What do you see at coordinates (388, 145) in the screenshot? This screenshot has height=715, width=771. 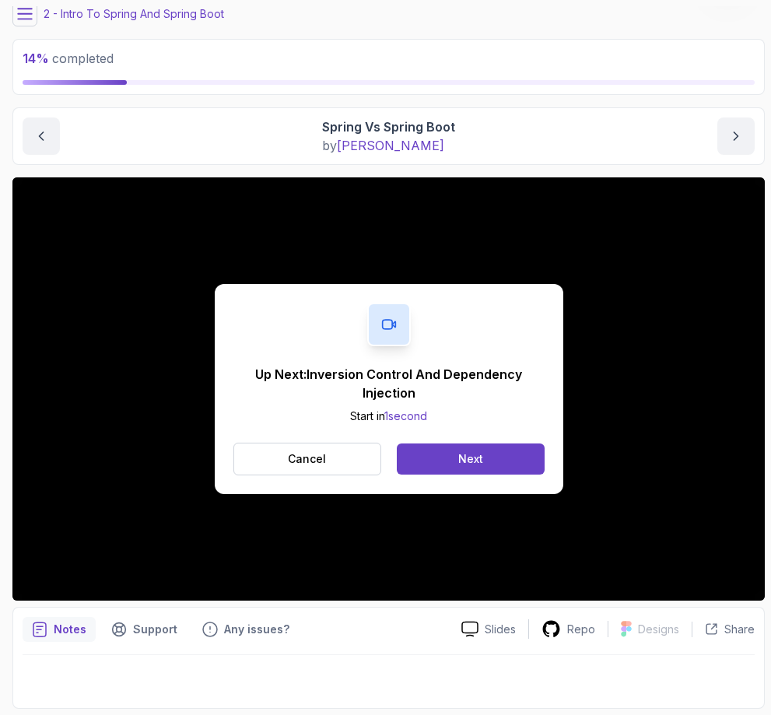 I see `p: by` at bounding box center [388, 145].